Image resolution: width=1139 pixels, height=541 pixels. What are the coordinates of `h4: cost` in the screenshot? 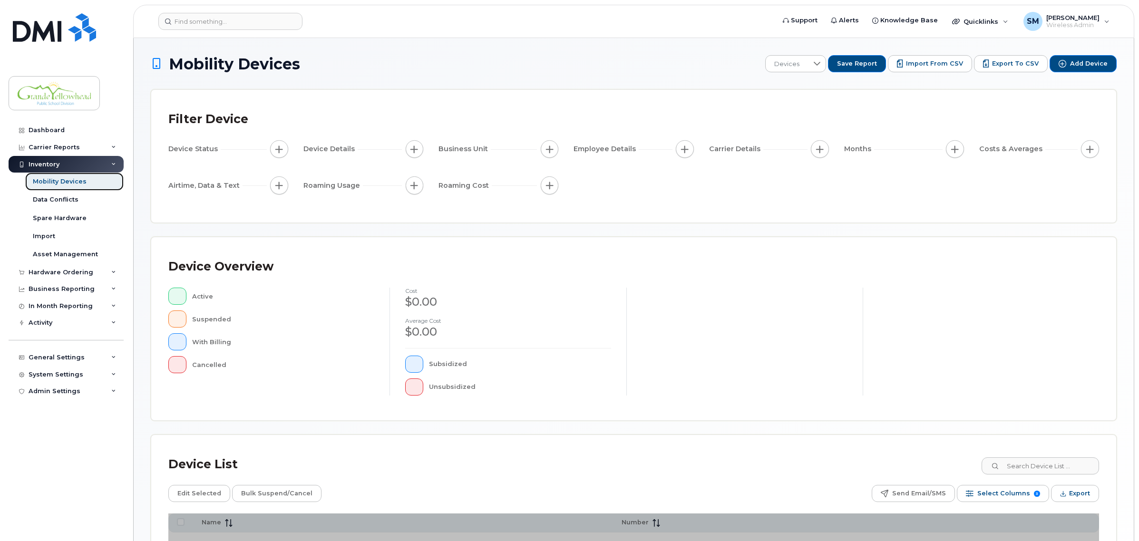 It's located at (508, 291).